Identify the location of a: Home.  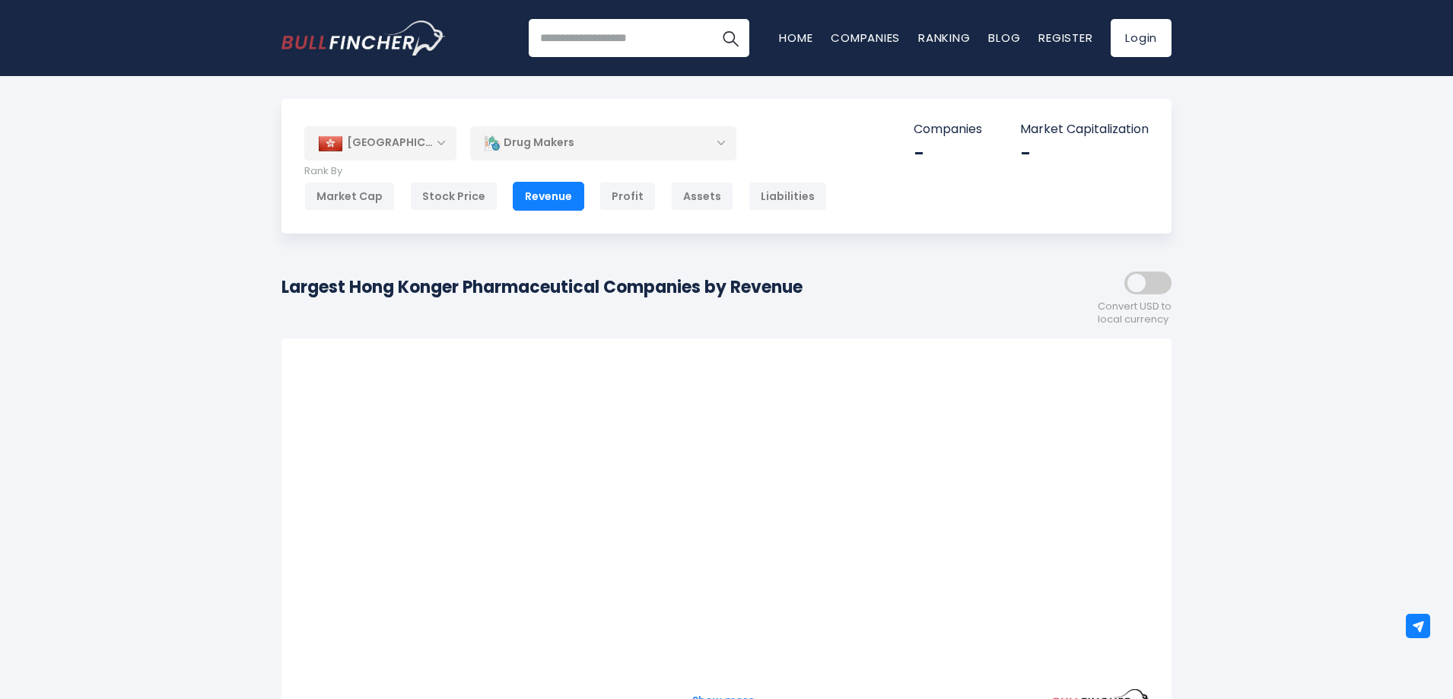
(796, 37).